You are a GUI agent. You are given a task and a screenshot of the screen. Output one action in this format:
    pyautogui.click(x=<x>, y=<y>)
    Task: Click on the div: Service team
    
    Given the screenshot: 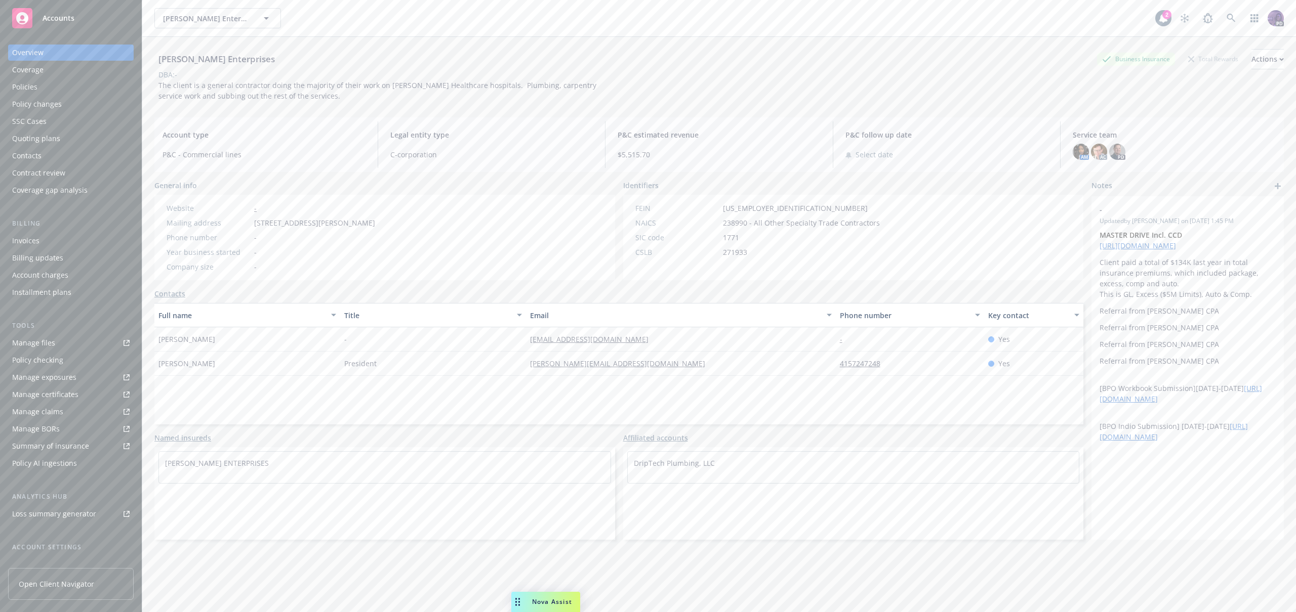 What is the action you would take?
    pyautogui.click(x=34, y=565)
    